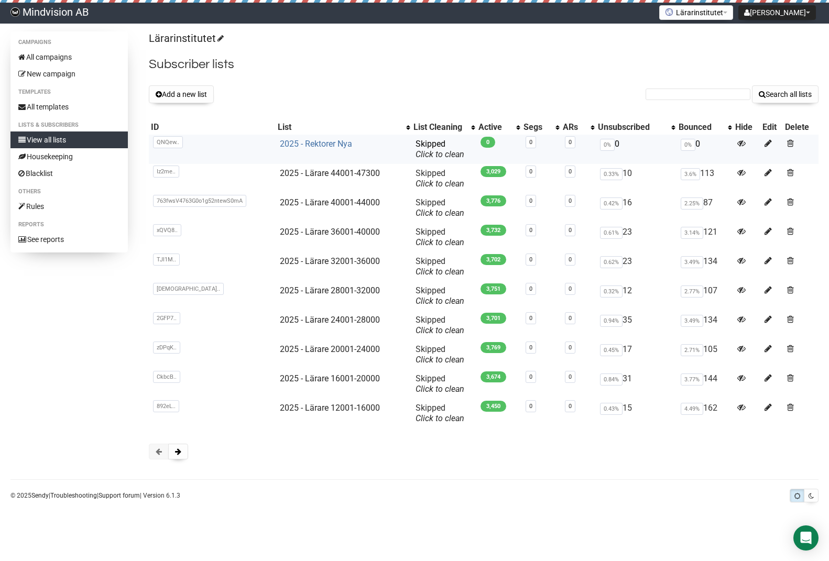 The width and height of the screenshot is (829, 561). What do you see at coordinates (632, 127) in the screenshot?
I see `div: Unsubscribed` at bounding box center [632, 127].